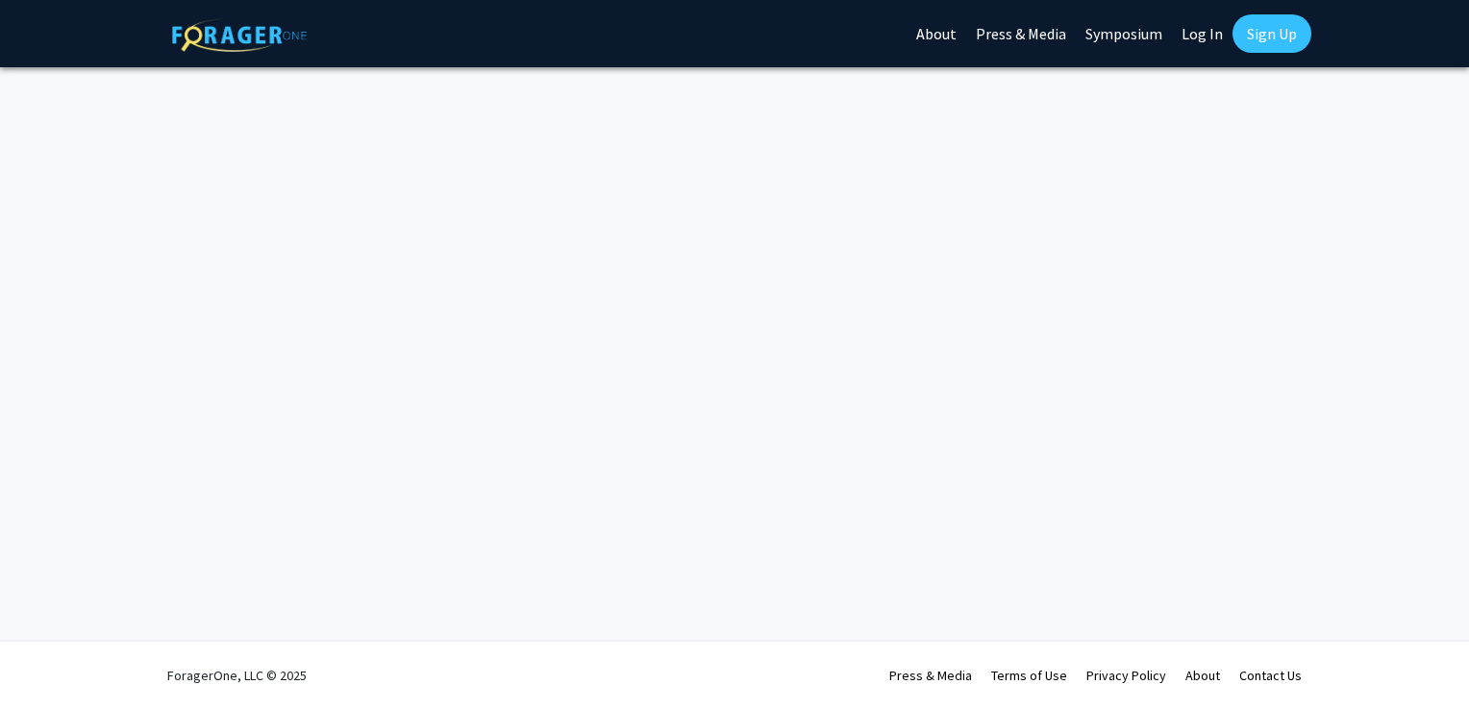 The image size is (1469, 709). Describe the element at coordinates (1029, 676) in the screenshot. I see `a: Terms of Use` at that location.